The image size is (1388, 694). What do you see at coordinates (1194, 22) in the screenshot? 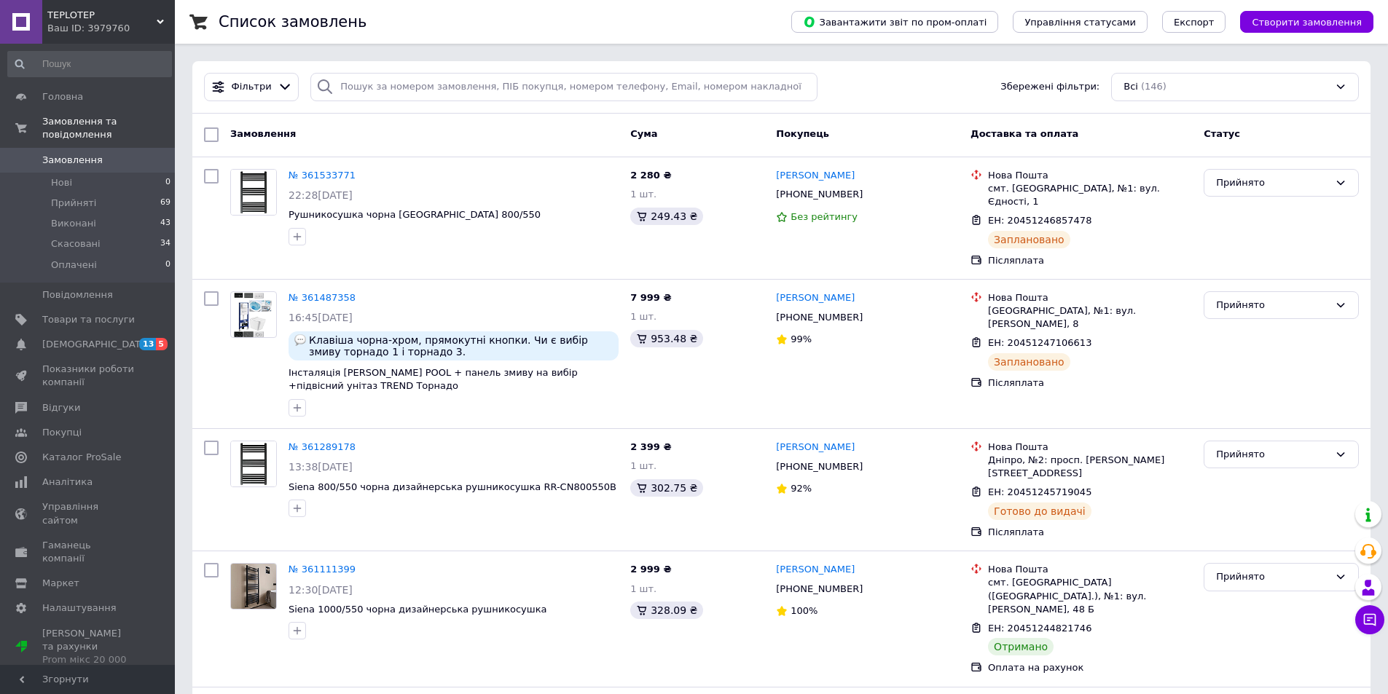
I see `button: Експорт` at bounding box center [1194, 22].